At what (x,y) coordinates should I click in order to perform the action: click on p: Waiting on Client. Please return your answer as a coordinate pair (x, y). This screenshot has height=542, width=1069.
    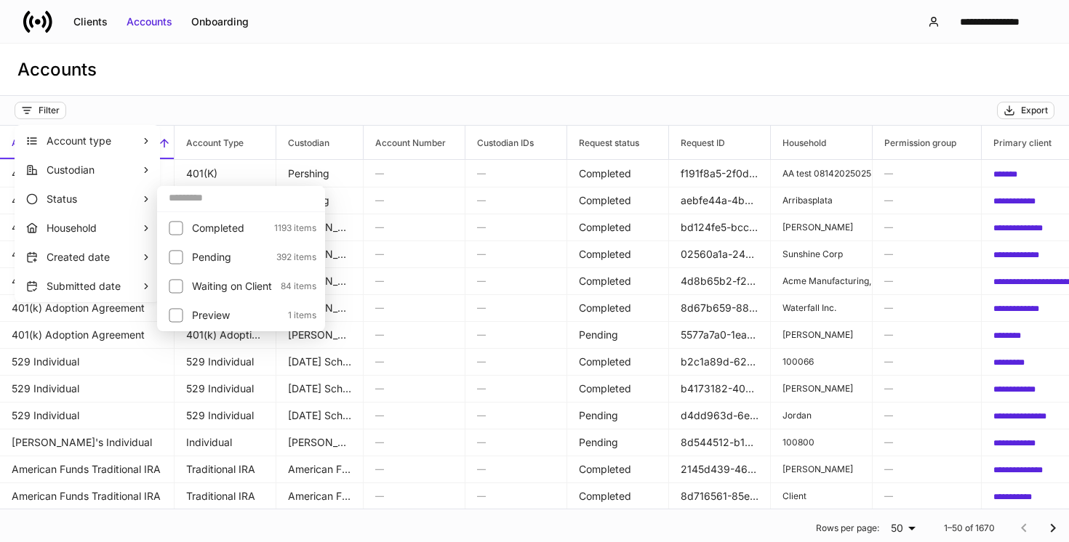
    Looking at the image, I should click on (232, 286).